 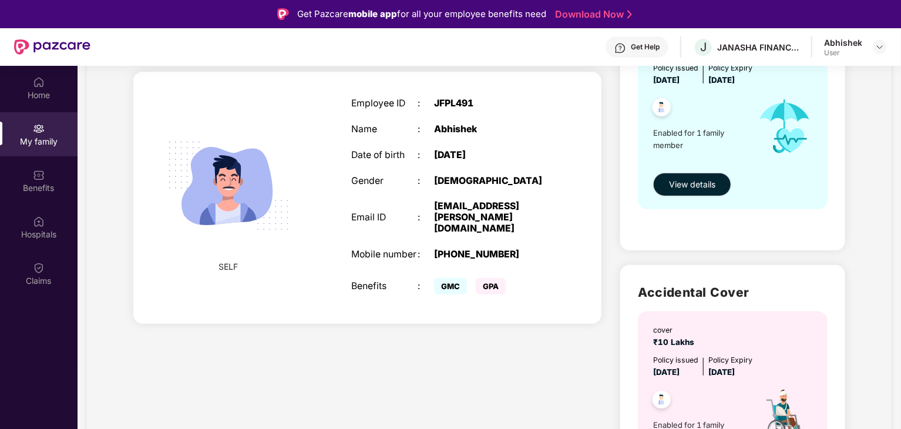 What do you see at coordinates (490, 286) in the screenshot?
I see `span: GPA` at bounding box center [490, 286].